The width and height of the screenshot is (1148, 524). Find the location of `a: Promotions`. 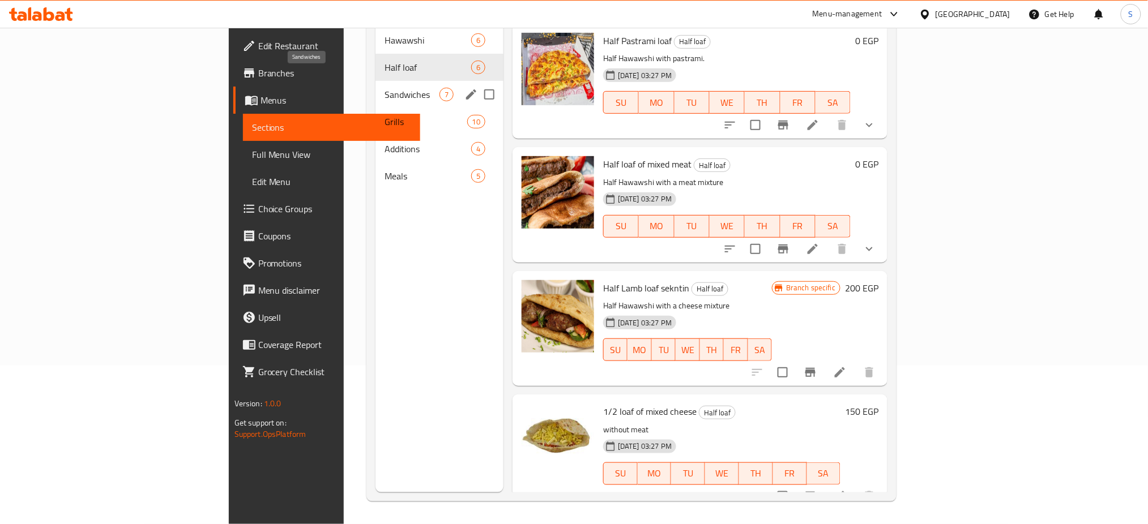

a: Promotions is located at coordinates (327, 263).